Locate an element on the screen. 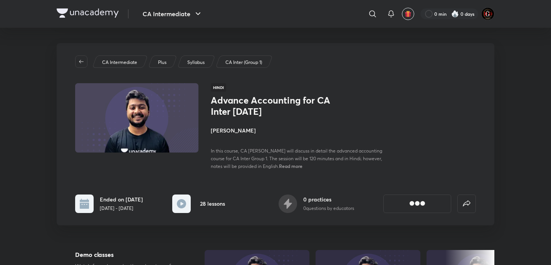  p: Syllabus is located at coordinates (196, 62).